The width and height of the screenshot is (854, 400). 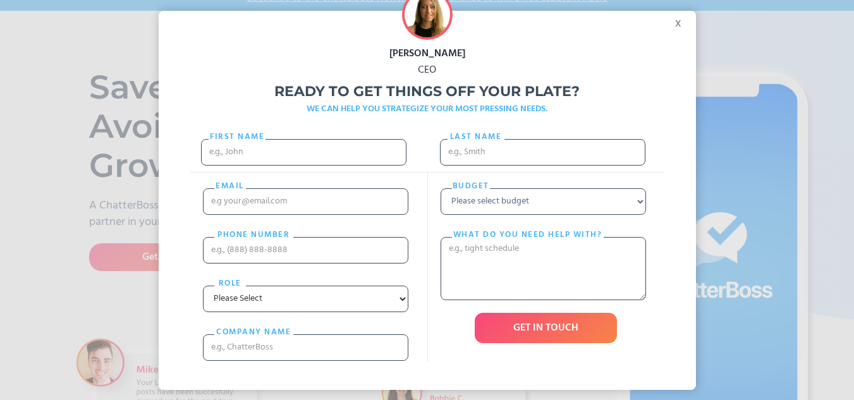 What do you see at coordinates (253, 235) in the screenshot?
I see `label: PHONE nUMBER` at bounding box center [253, 235].